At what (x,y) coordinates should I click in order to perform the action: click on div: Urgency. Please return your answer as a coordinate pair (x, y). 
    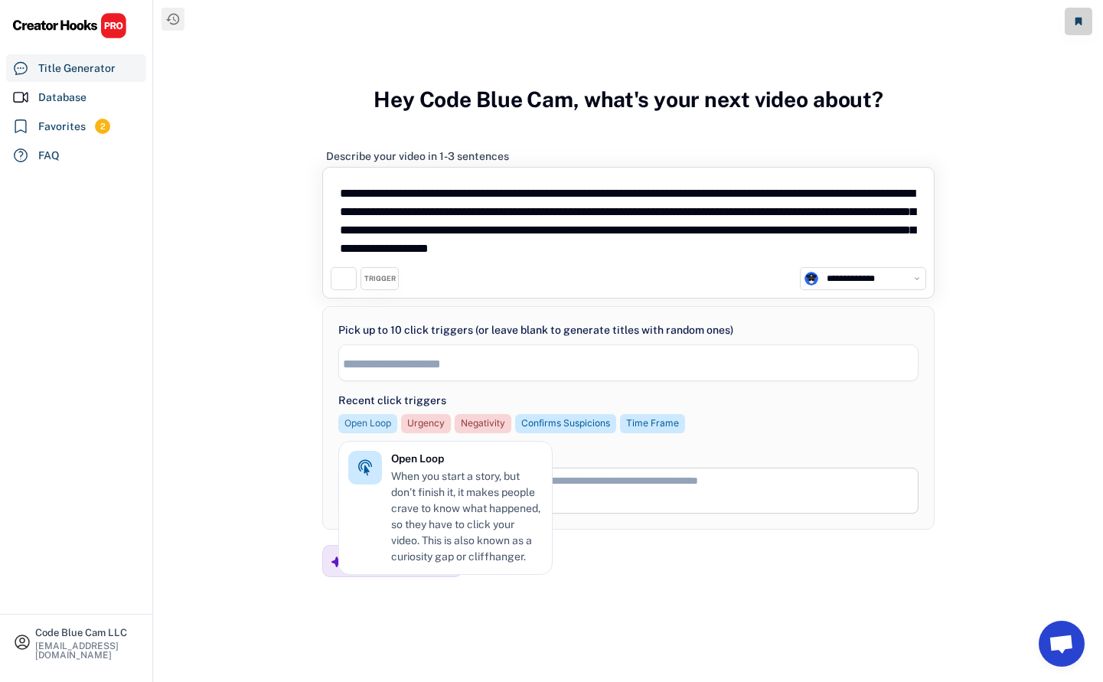
    Looking at the image, I should click on (426, 423).